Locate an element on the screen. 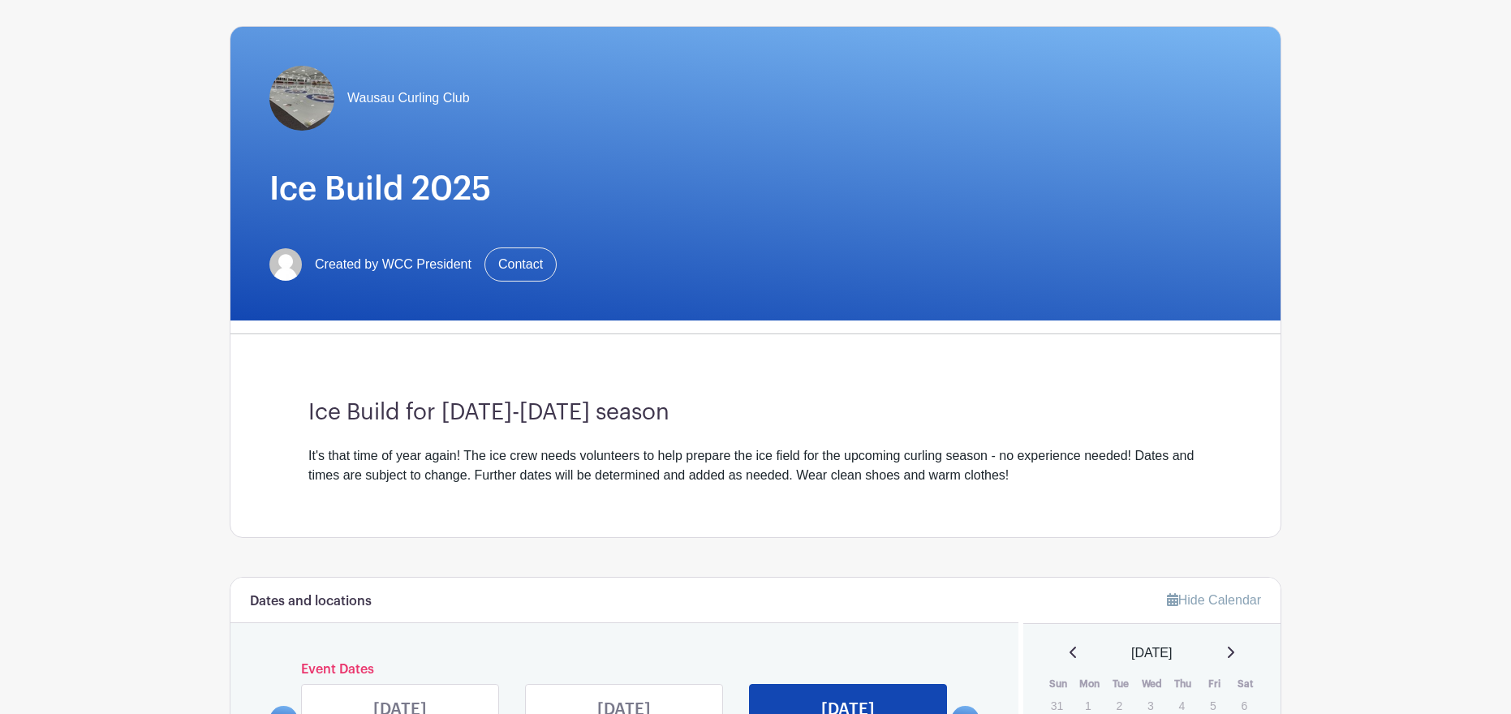 The image size is (1511, 714). h6: Dates and locations is located at coordinates (311, 601).